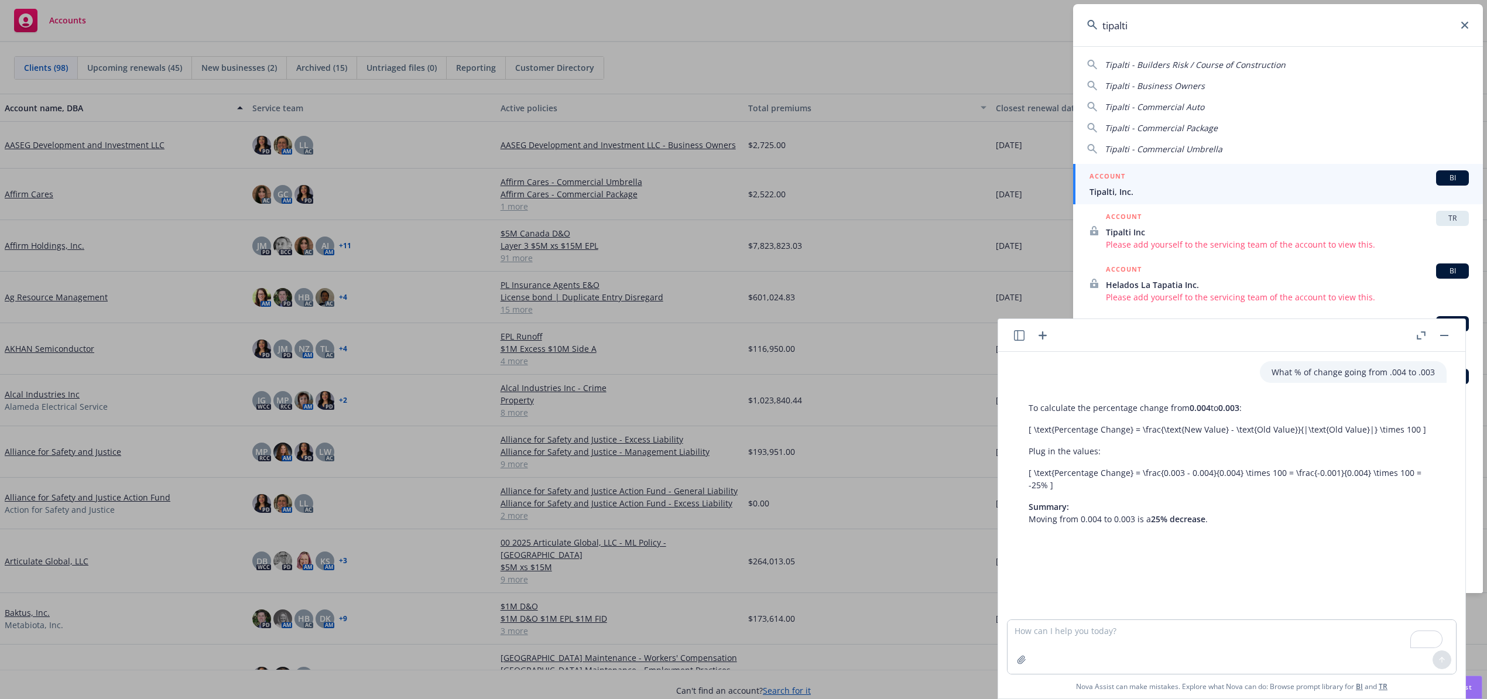 Image resolution: width=1487 pixels, height=699 pixels. Describe the element at coordinates (1229, 407) in the screenshot. I see `span: 0.003` at that location.